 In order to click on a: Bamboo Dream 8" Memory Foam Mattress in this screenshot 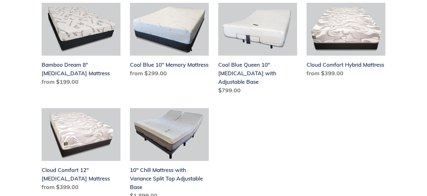, I will do `click(81, 45)`.